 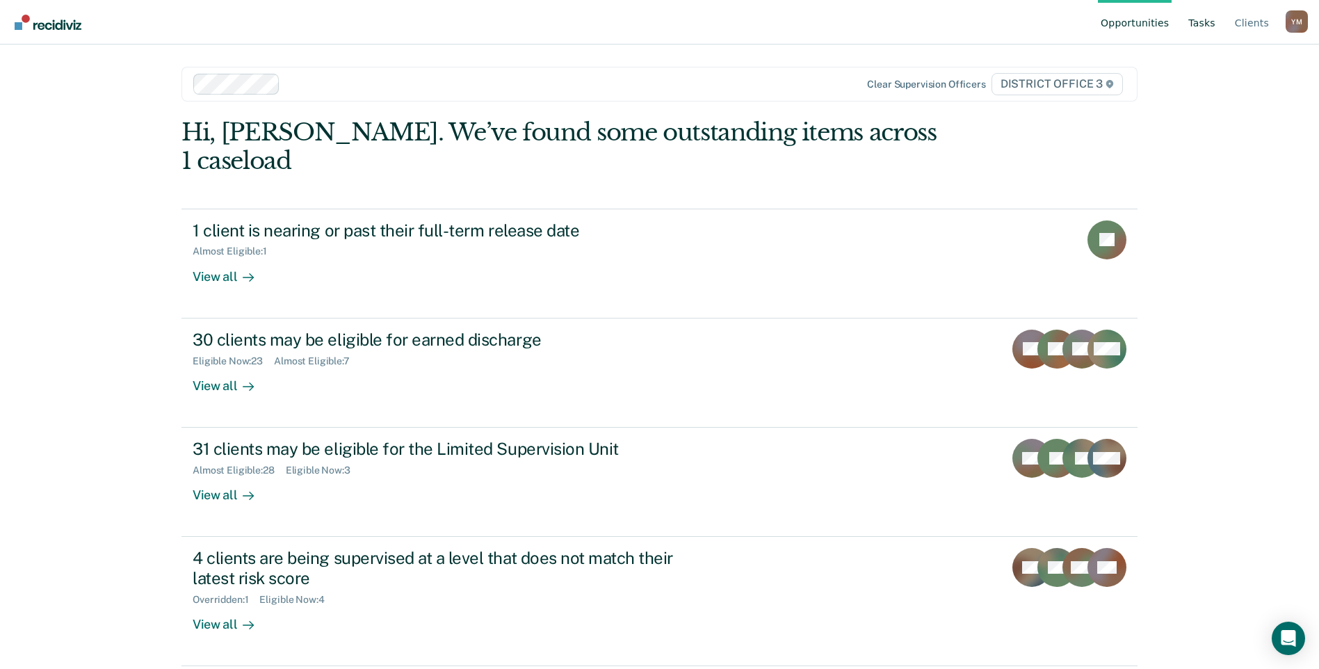 What do you see at coordinates (239, 470) in the screenshot?
I see `div: Almost Eligible : 28` at bounding box center [239, 470].